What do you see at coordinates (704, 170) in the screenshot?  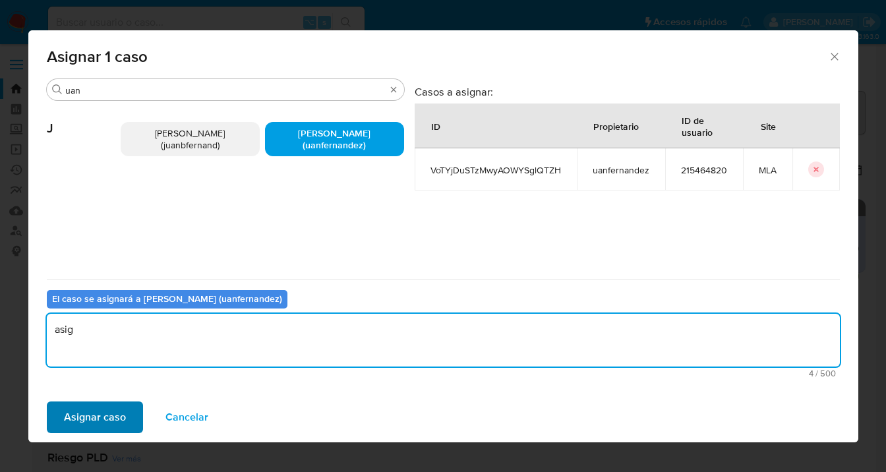 I see `span: 215464820` at bounding box center [704, 170].